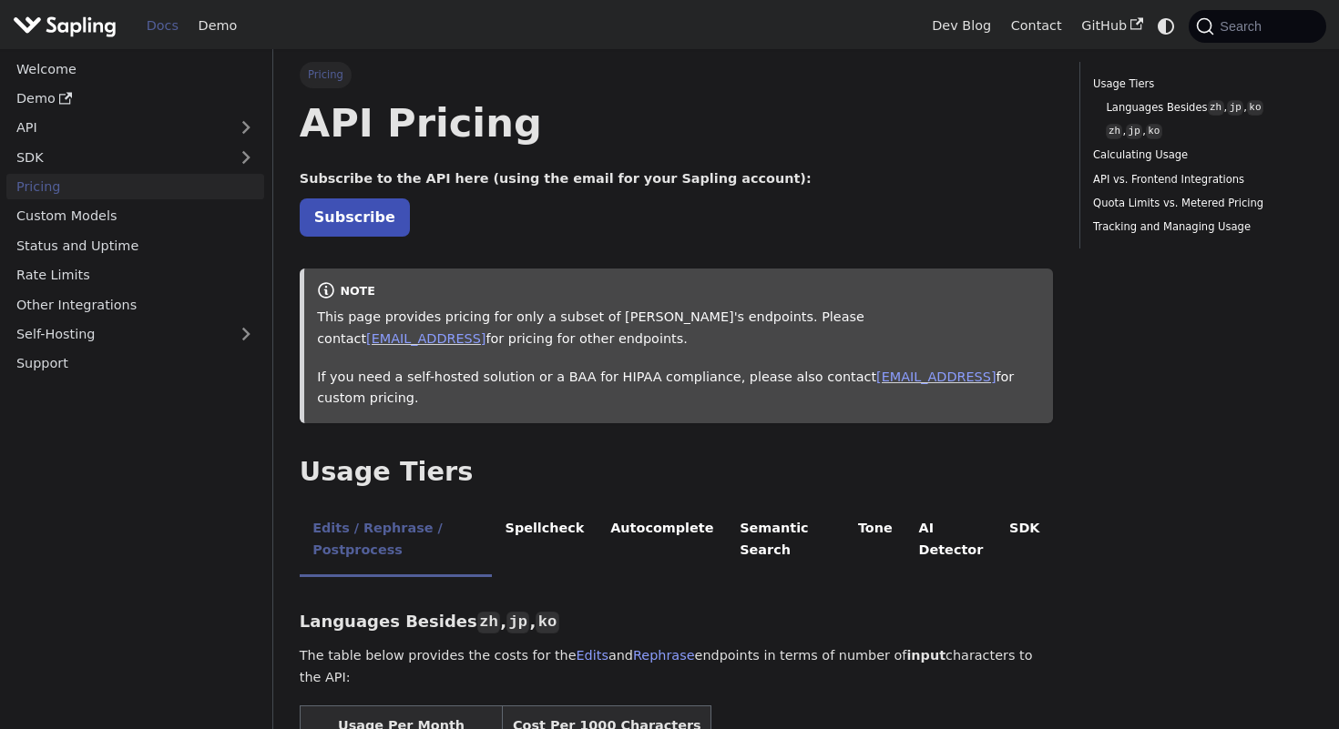 The image size is (1339, 729). I want to click on a: Self-Hosting, so click(135, 334).